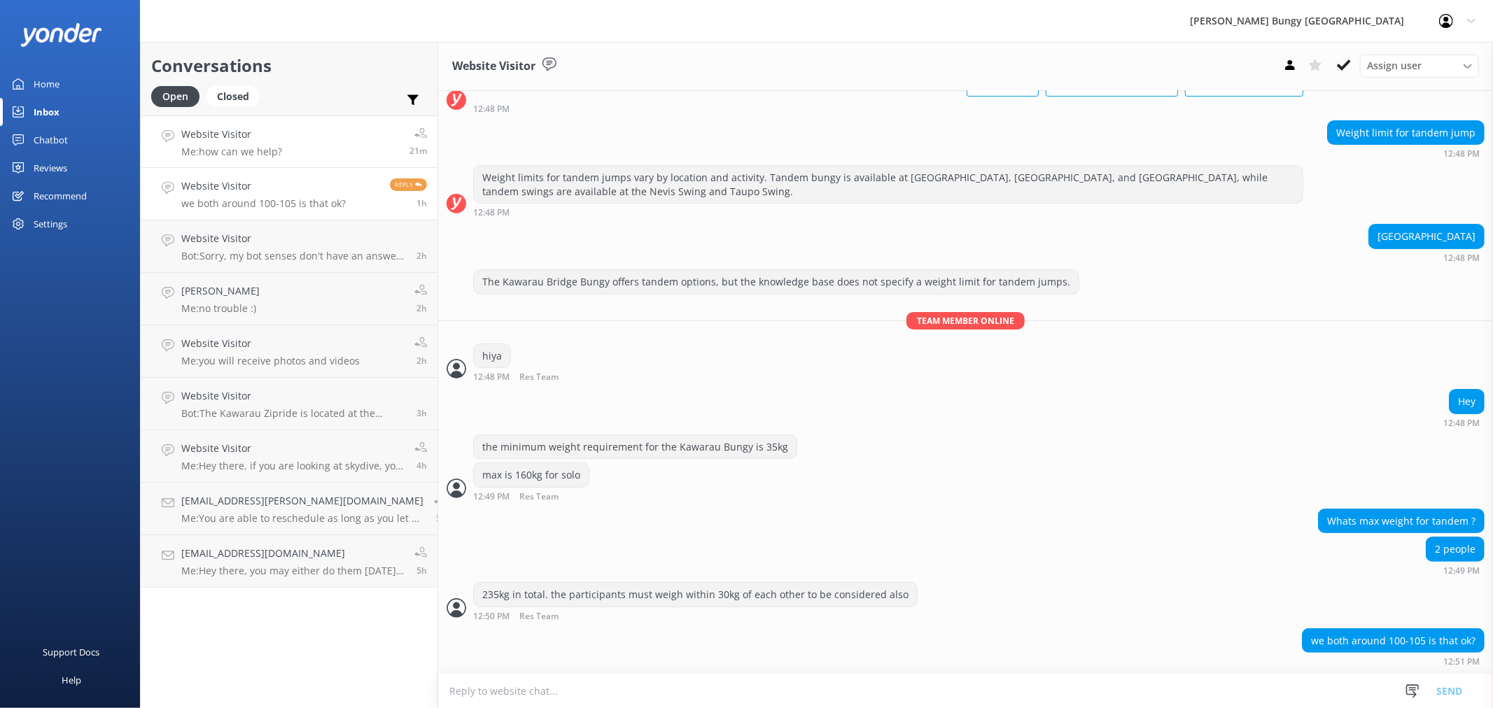 The image size is (1493, 708). What do you see at coordinates (421, 308) in the screenshot?
I see `span: 11:28am 10-Aug-2025 (UTC +12:00) Pacific/Auckland` at bounding box center [421, 308].